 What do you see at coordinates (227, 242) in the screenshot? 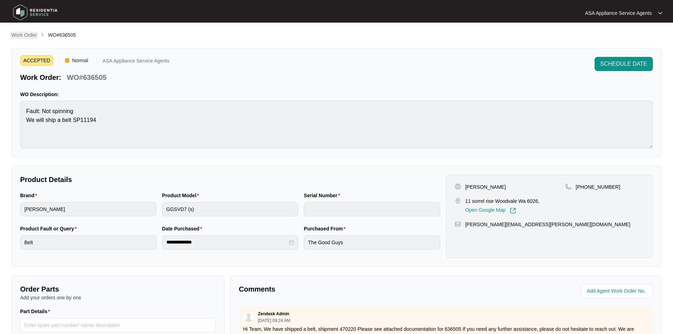
I see `input: Date Purchased` at bounding box center [227, 242].